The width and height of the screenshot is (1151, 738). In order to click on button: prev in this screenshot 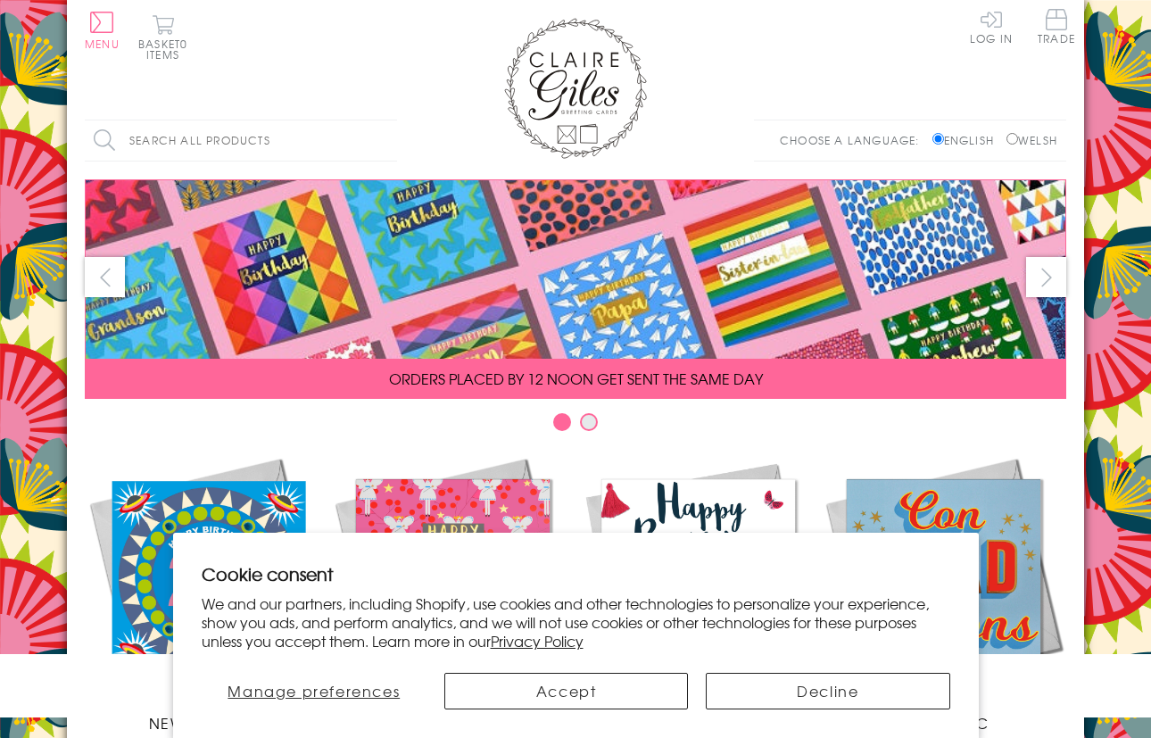, I will do `click(104, 277)`.